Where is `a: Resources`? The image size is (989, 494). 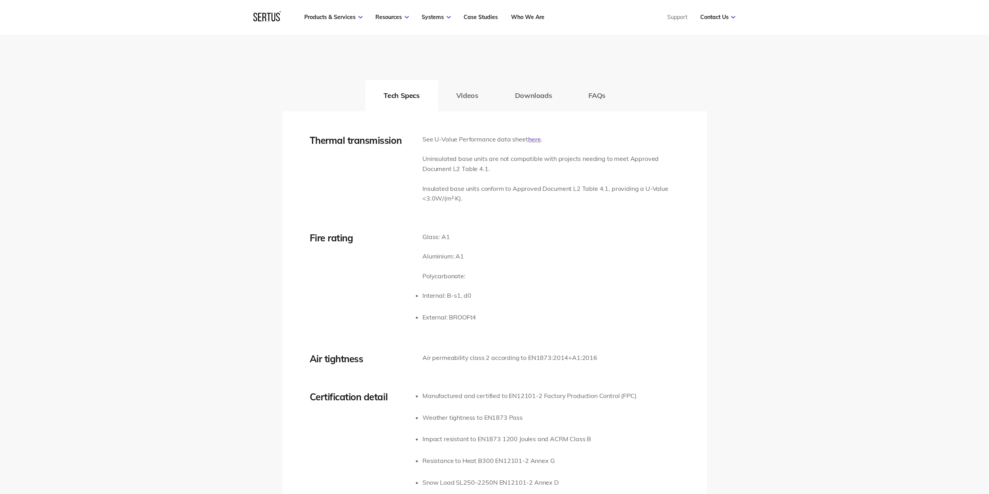 a: Resources is located at coordinates (392, 17).